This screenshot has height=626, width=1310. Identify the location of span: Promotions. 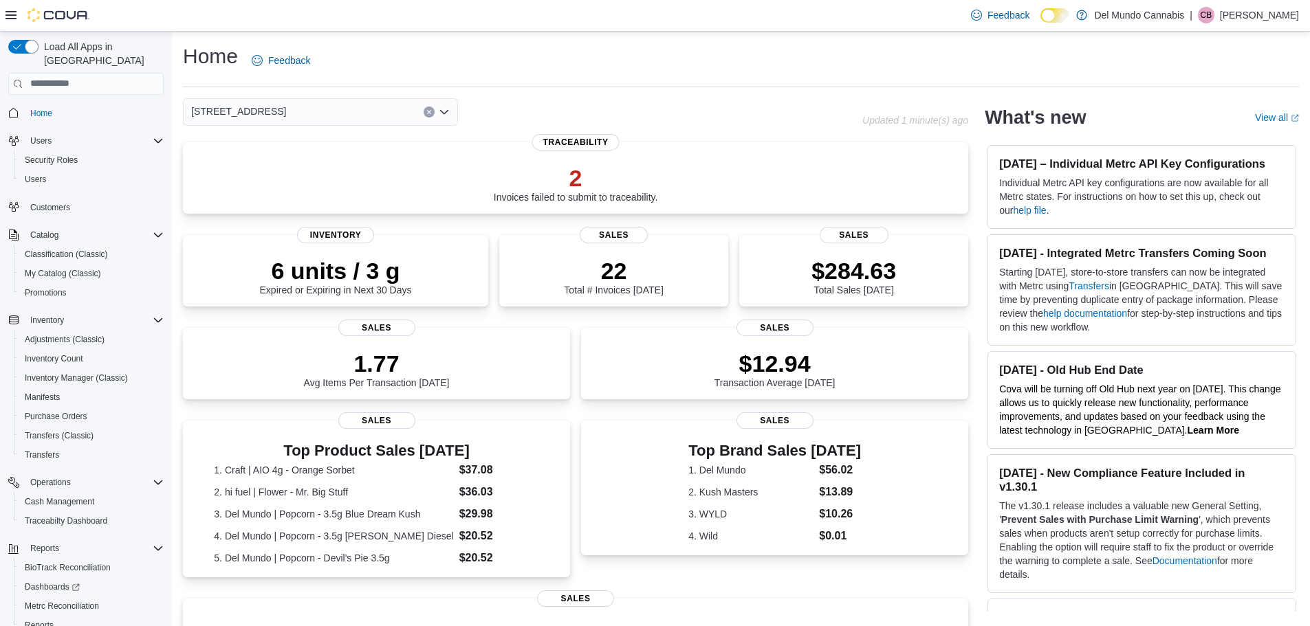
(91, 293).